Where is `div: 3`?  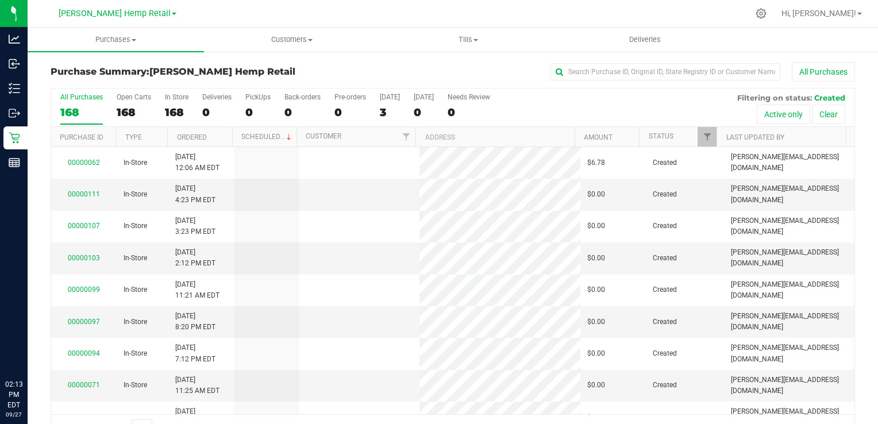 div: 3 is located at coordinates (389, 112).